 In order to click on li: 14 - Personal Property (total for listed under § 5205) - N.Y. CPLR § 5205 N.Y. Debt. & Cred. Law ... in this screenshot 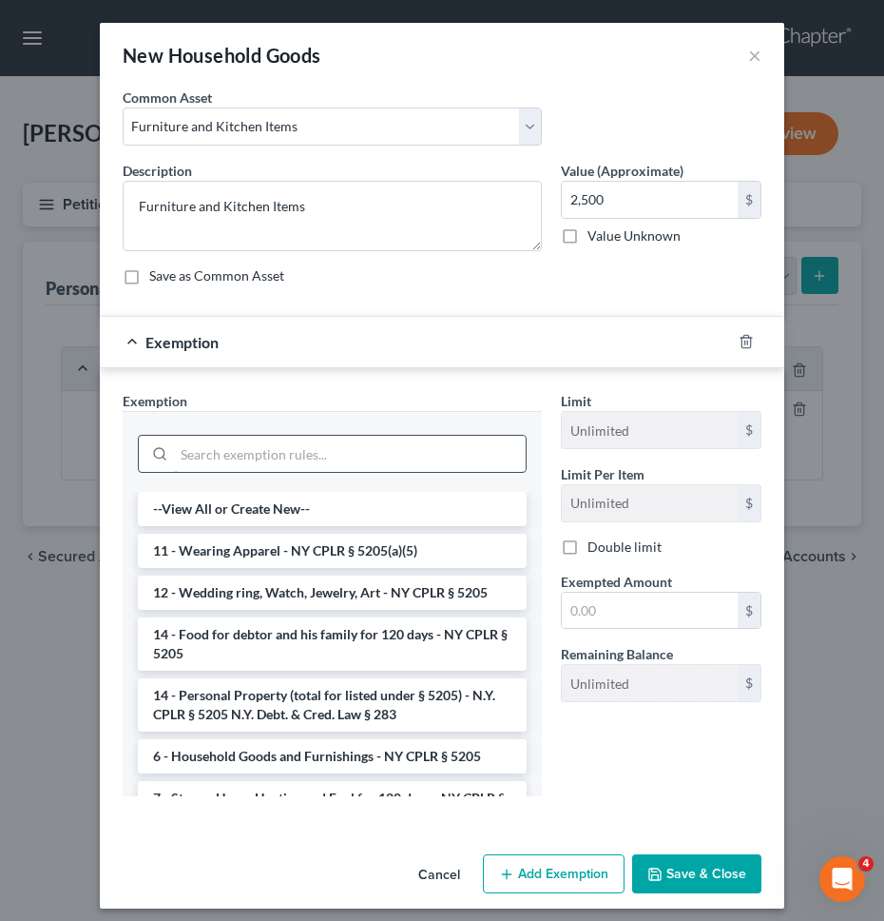, I will do `click(332, 705)`.